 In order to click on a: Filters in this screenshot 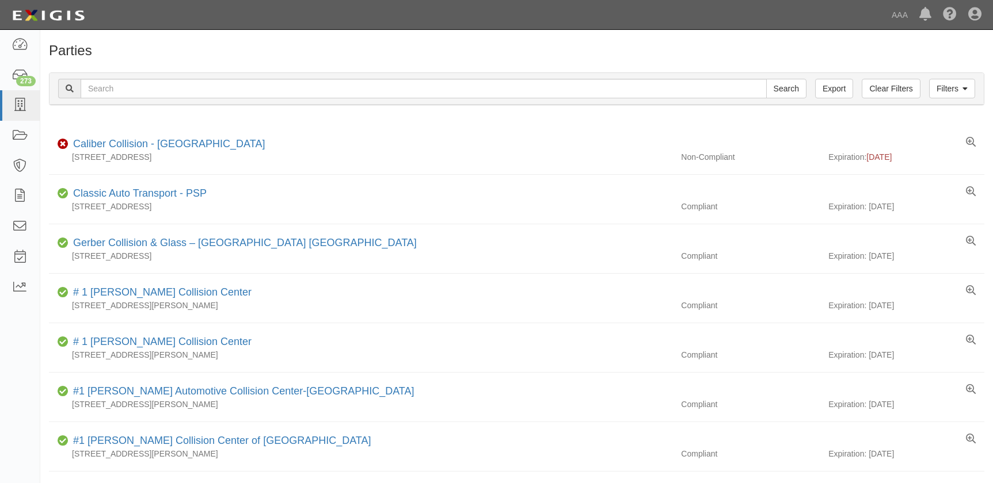, I will do `click(952, 89)`.